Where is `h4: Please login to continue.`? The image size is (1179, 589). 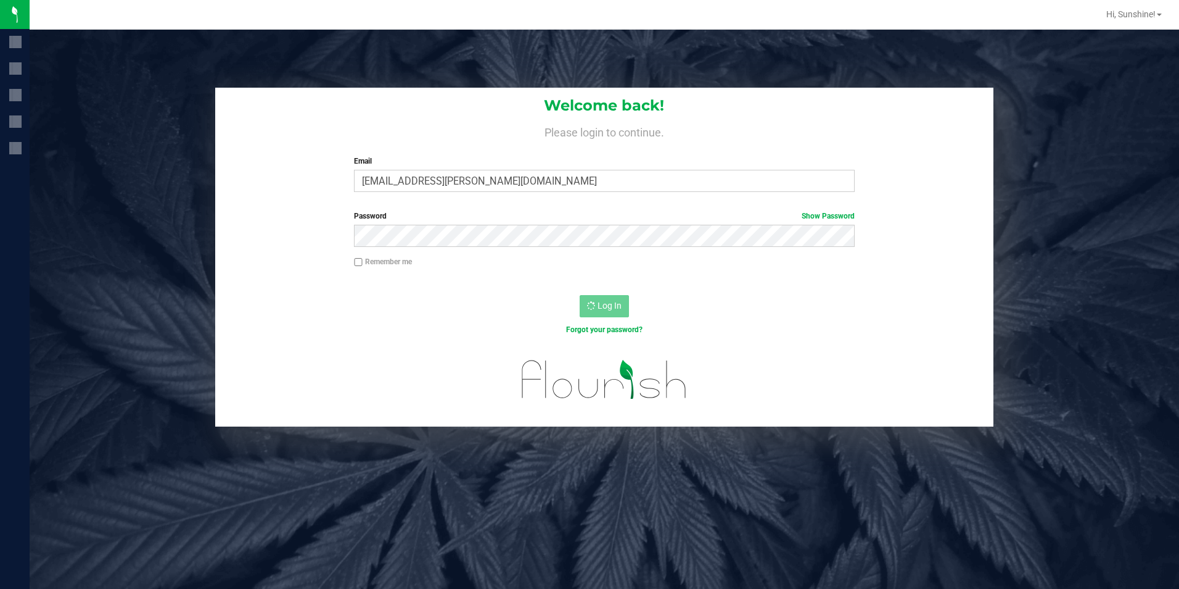 h4: Please login to continue. is located at coordinates (605, 131).